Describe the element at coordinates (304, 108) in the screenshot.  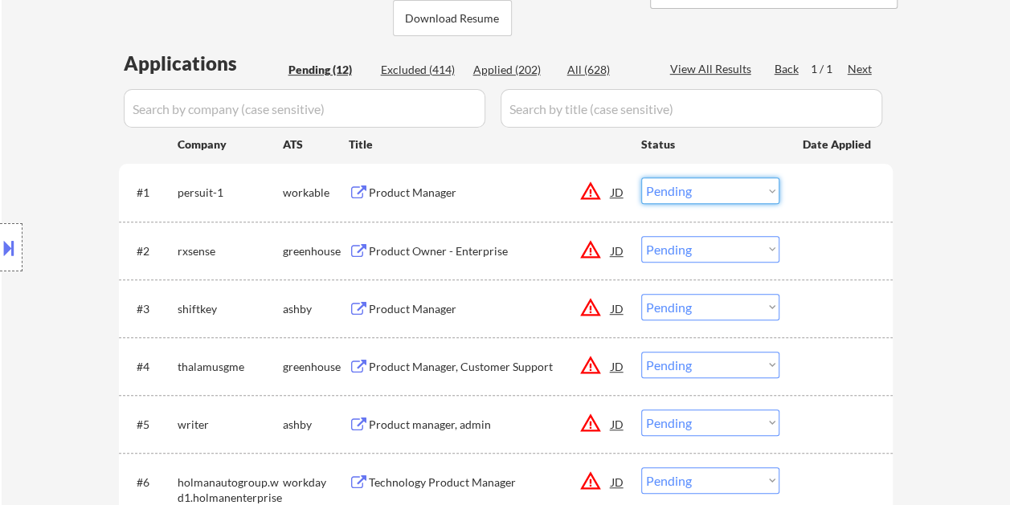
I see `input: Search by company (case sensitive)` at that location.